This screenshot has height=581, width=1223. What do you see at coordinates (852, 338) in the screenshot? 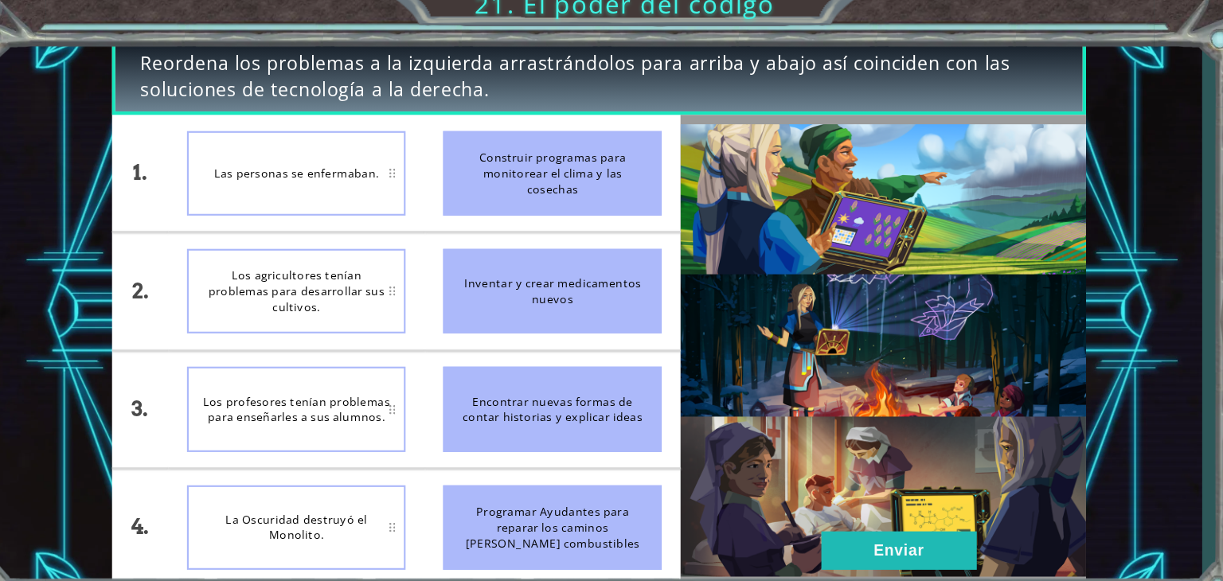
I see `img: Interactive Art` at bounding box center [852, 338].